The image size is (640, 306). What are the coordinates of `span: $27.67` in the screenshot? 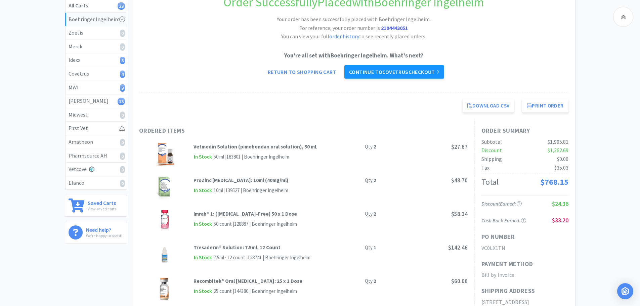 It's located at (459, 147).